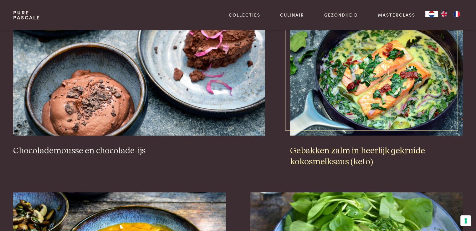  I want to click on a: Gebakken zalm in heerlijk gekruide kokosmelksaus (keto) Gebakken zalm in heerlijk gekruide kokosm..., so click(377, 89).